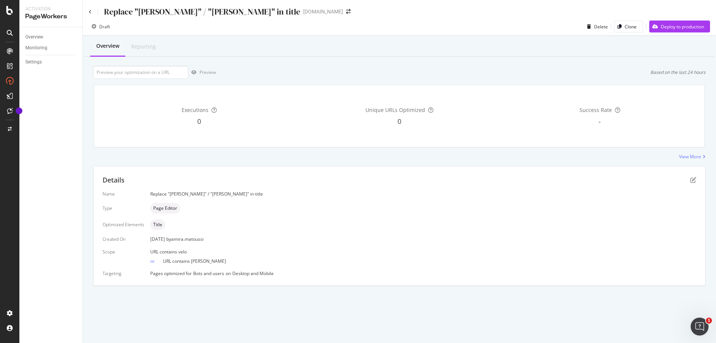  I want to click on div: Scope, so click(123, 251).